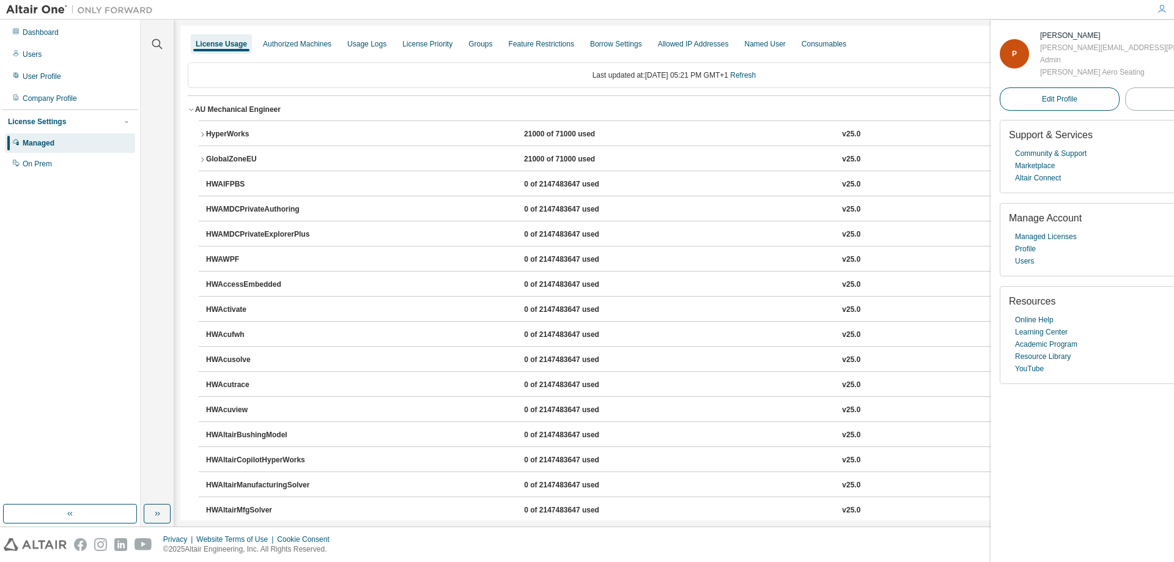 This screenshot has height=562, width=1174. Describe the element at coordinates (1059, 99) in the screenshot. I see `a: Edit Profile` at that location.